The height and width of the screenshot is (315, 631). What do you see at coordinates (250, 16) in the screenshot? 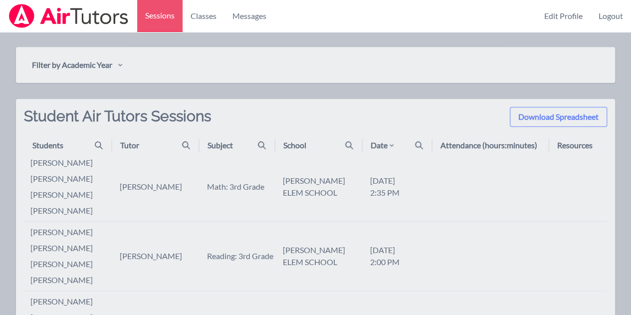
I see `span: Messages` at bounding box center [250, 16].